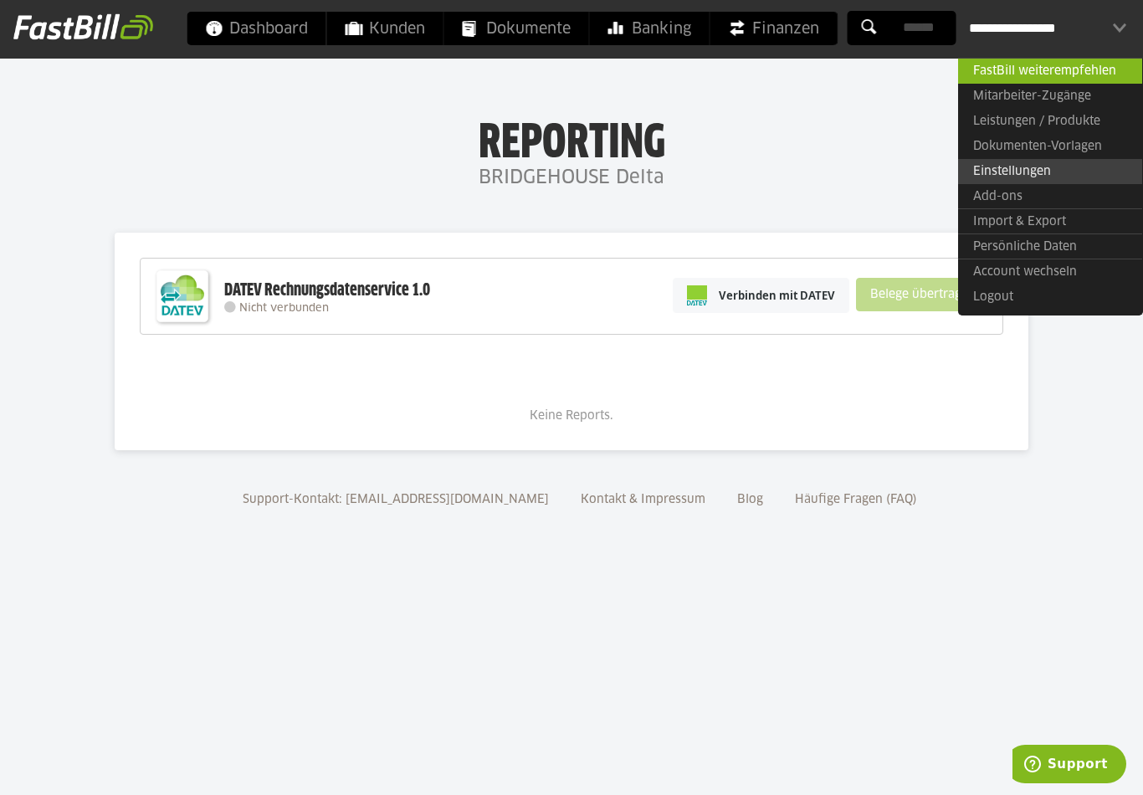  What do you see at coordinates (65, 19) in the screenshot?
I see `span: Support` at bounding box center [65, 19].